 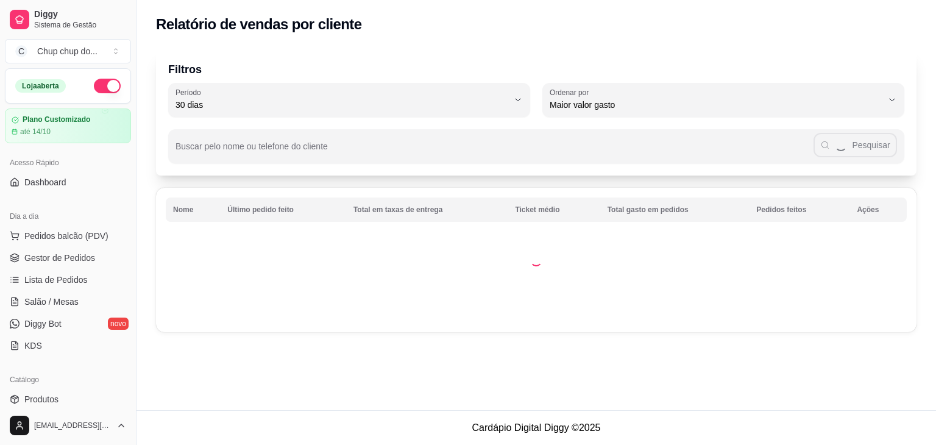 I want to click on span: Dashboard, so click(x=45, y=182).